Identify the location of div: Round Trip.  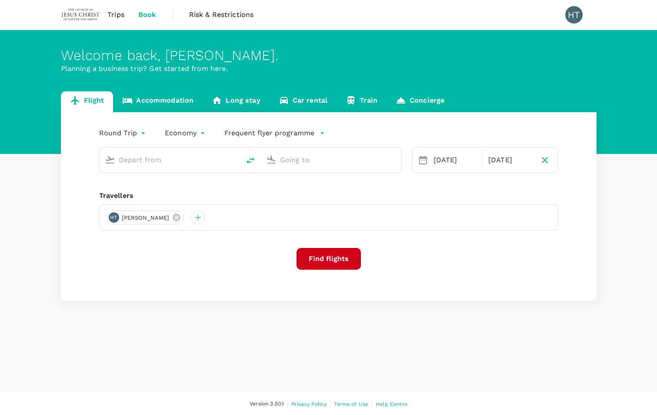
(123, 133).